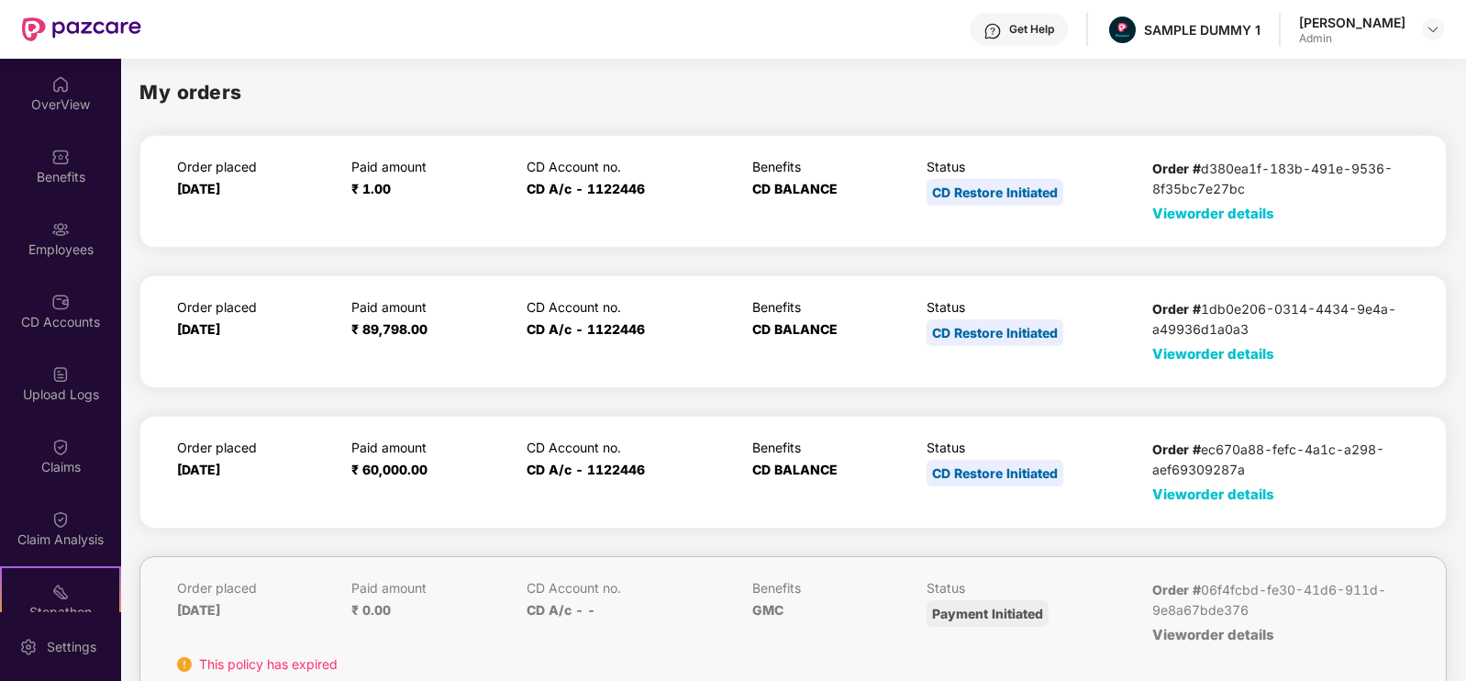 The image size is (1466, 681). What do you see at coordinates (371, 609) in the screenshot?
I see `span: ₹ 0.00` at bounding box center [371, 609].